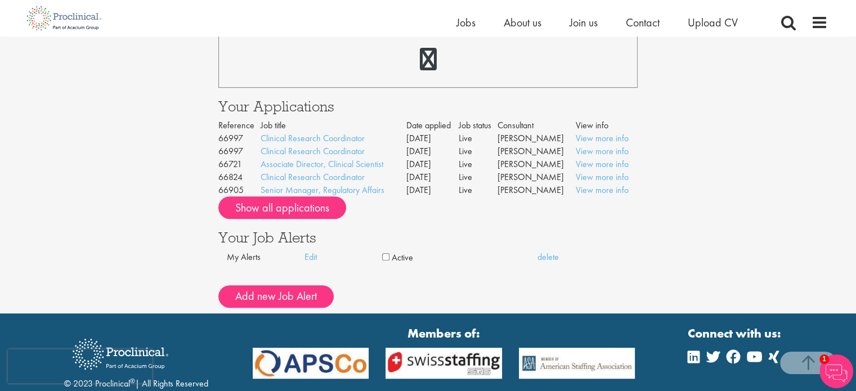 The width and height of the screenshot is (856, 391). Describe the element at coordinates (322, 164) in the screenshot. I see `a: Associate Director, Clinical Scientist` at that location.